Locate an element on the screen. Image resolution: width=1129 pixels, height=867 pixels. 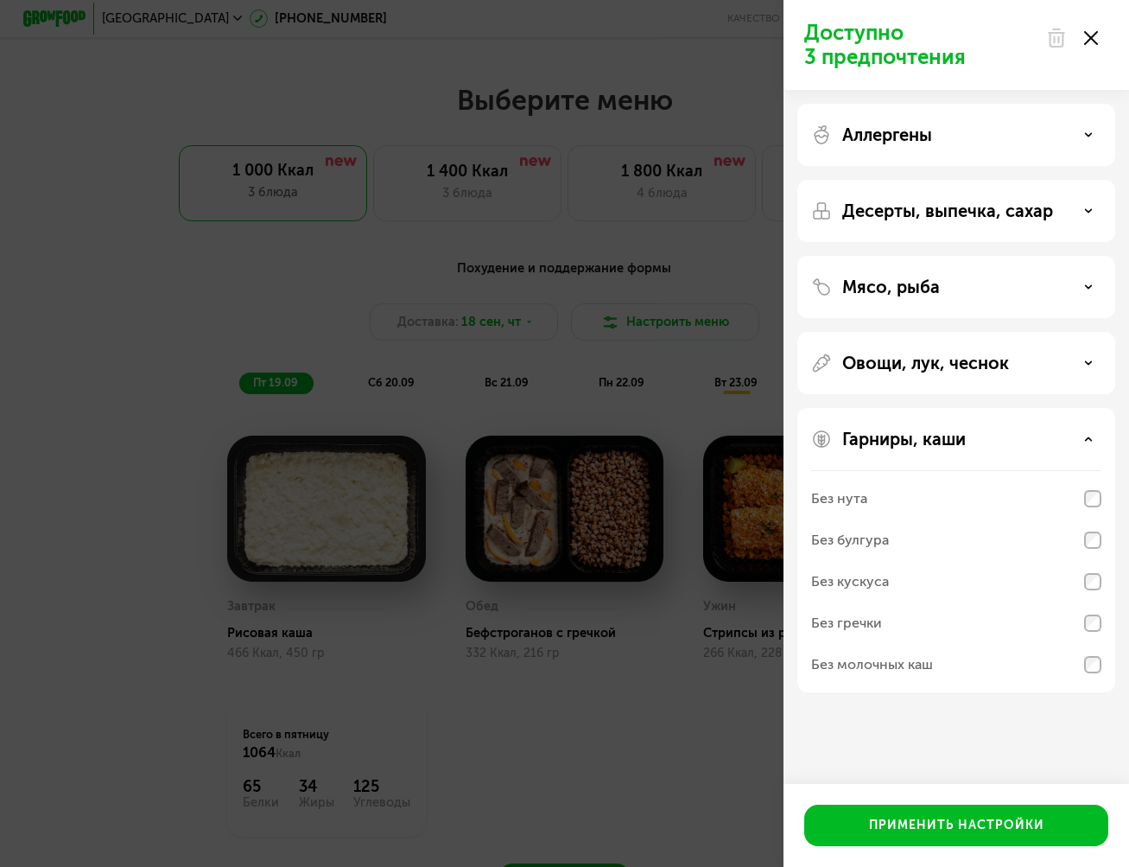
div: Без кускуса is located at coordinates (850, 582).